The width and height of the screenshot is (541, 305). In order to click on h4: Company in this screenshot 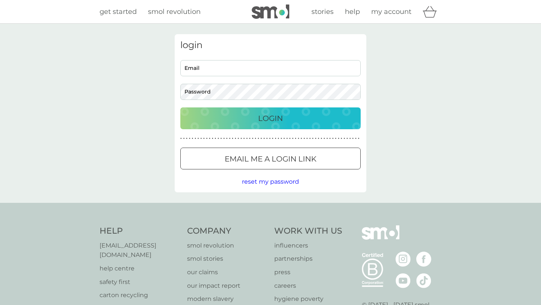, I will do `click(227, 231)`.